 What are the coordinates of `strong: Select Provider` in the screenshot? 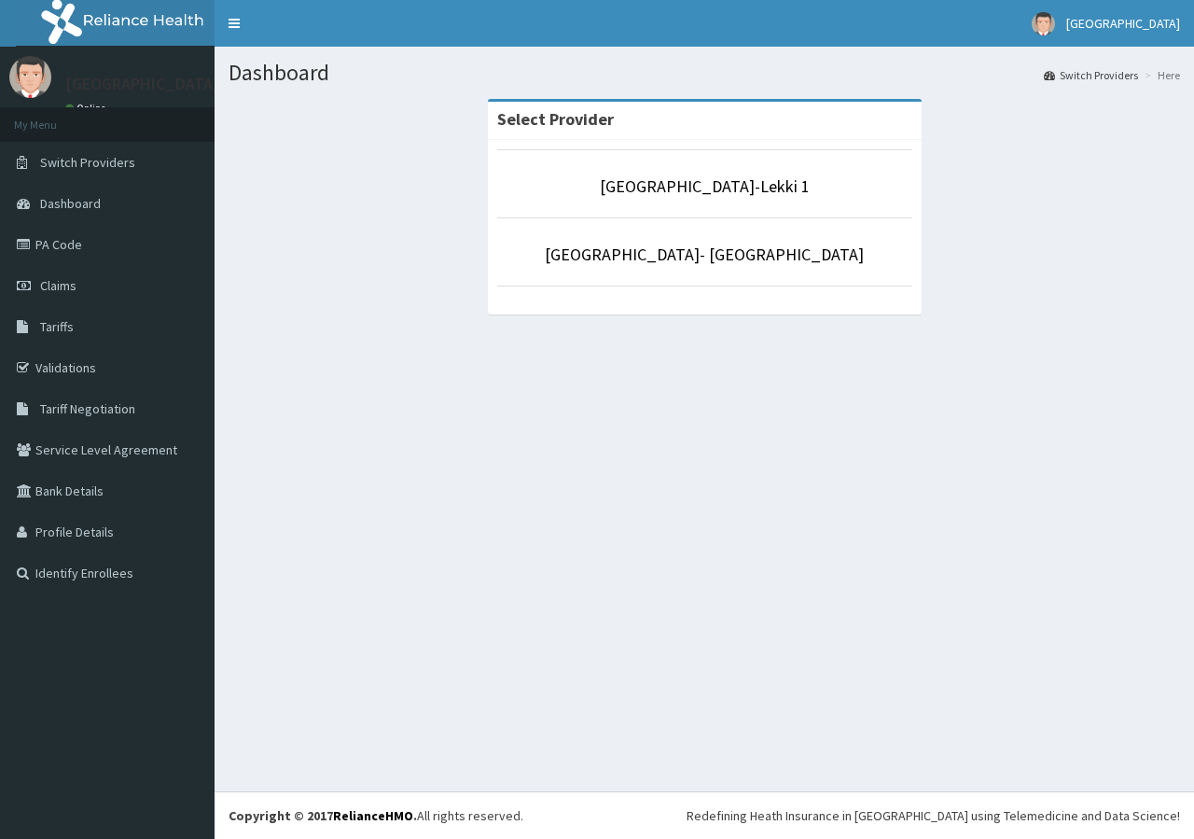 It's located at (555, 119).